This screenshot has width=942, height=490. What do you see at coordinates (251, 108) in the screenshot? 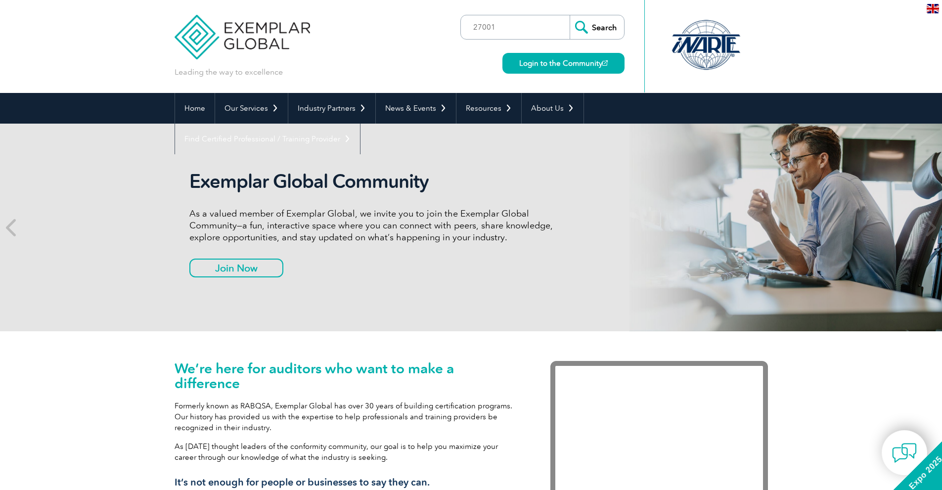
I see `a: Our Services` at bounding box center [251, 108].